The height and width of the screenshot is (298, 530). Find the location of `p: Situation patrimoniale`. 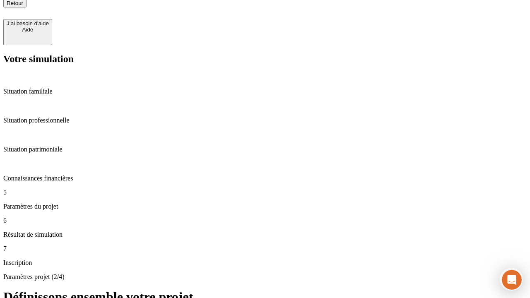

p: Situation patrimoniale is located at coordinates (265, 150).